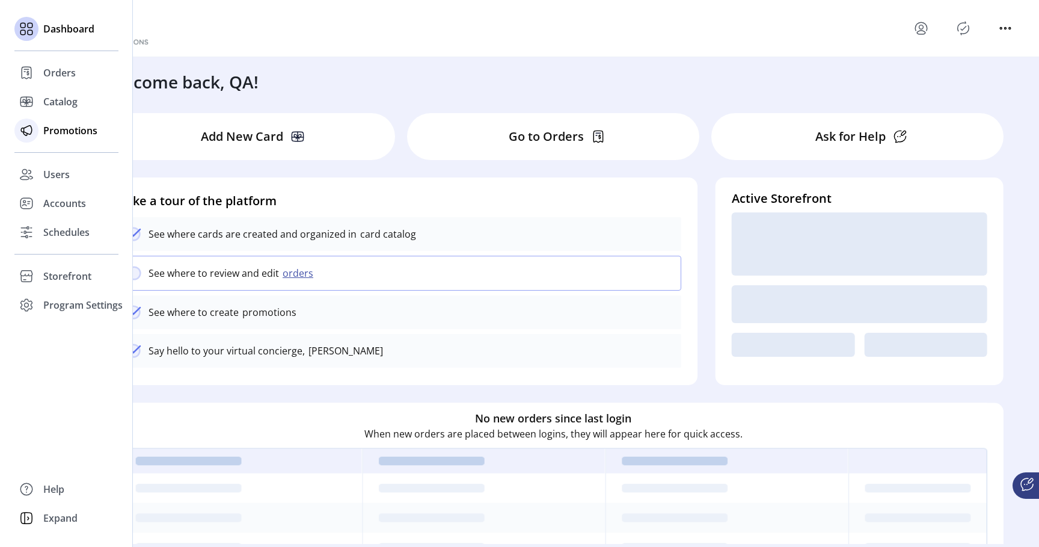 The height and width of the screenshot is (547, 1039). I want to click on p: See where to create, so click(194, 312).